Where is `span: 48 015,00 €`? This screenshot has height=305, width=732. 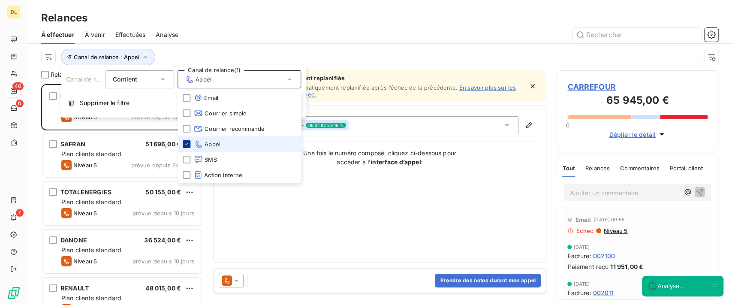
span: 48 015,00 € is located at coordinates (163, 288).